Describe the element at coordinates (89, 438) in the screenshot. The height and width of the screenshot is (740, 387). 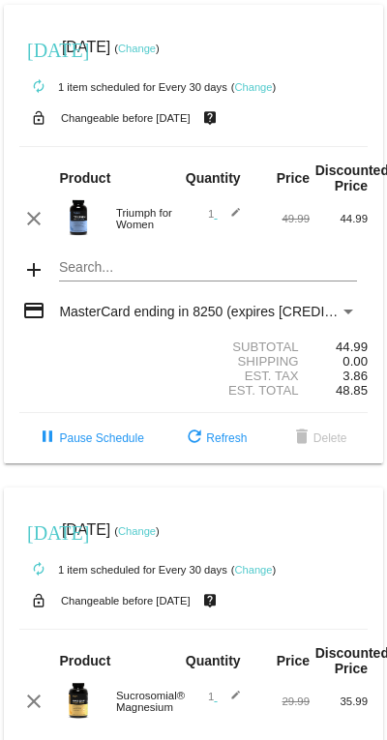
I see `span: Pause Schedule` at that location.